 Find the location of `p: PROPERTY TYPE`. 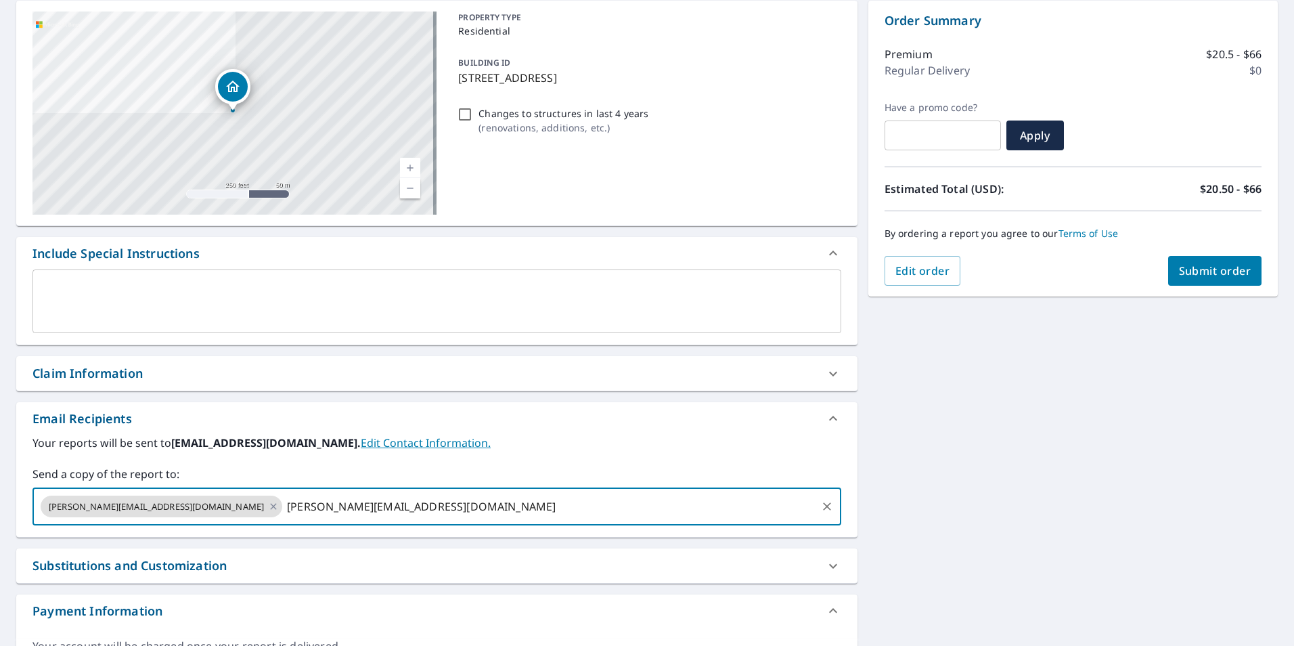

p: PROPERTY TYPE is located at coordinates (647, 18).